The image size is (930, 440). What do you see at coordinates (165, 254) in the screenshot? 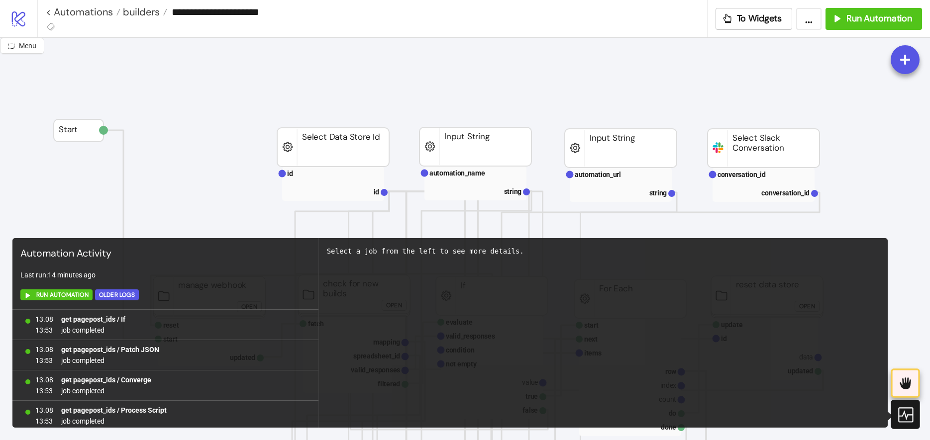
I see `div: Automation Activity` at bounding box center [165, 254].